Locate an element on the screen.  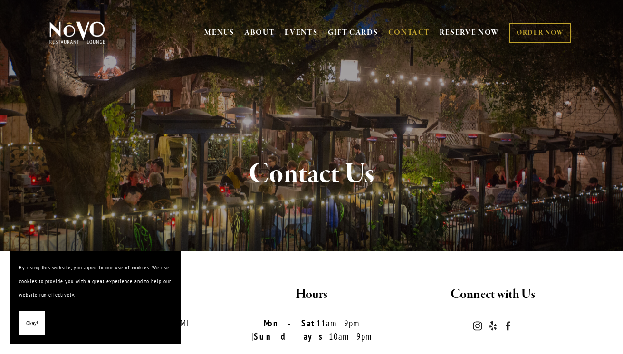
a: ORDER NOW is located at coordinates (540, 33).